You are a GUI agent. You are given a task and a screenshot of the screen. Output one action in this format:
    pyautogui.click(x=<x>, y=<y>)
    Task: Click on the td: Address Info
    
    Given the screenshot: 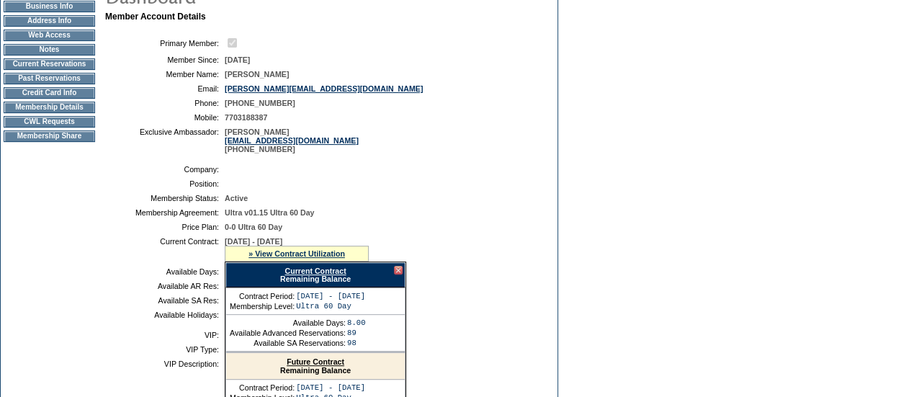 What is the action you would take?
    pyautogui.click(x=49, y=21)
    